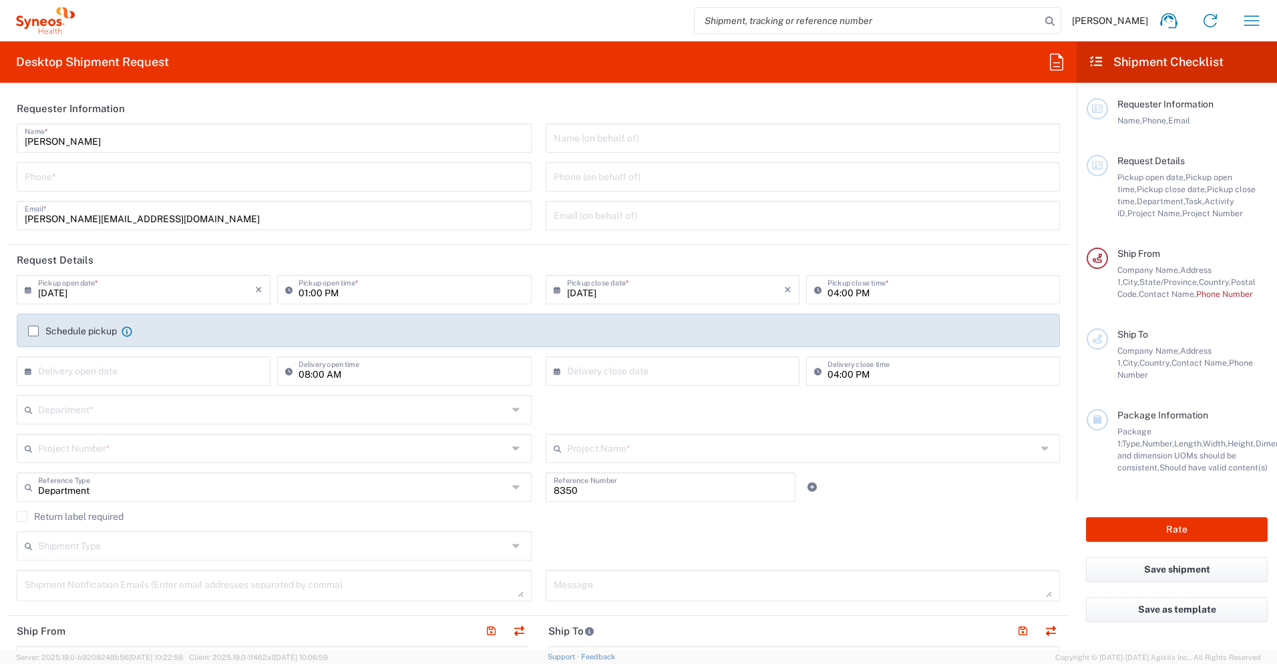  Describe the element at coordinates (1132, 443) in the screenshot. I see `span: Type,` at that location.